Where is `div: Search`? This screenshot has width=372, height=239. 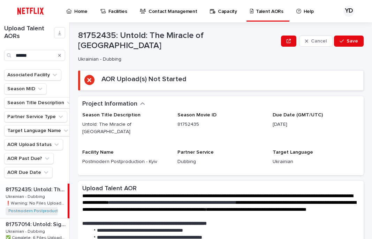
div: Search is located at coordinates (35, 55).